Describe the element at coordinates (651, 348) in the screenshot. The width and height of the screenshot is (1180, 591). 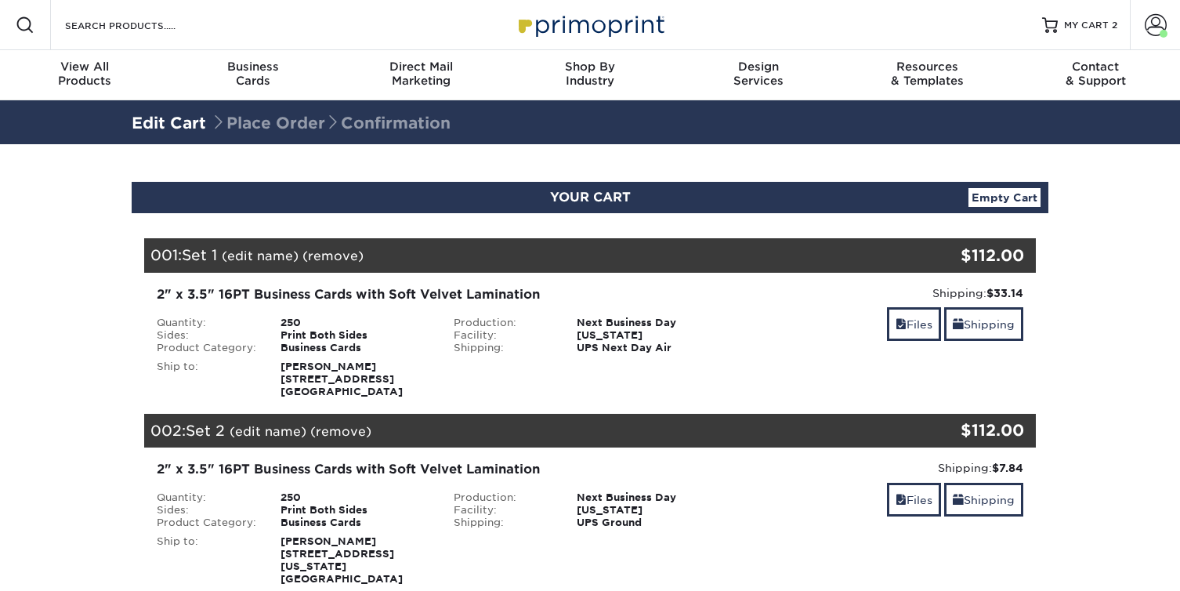
I see `div: UPS Next Day Air` at that location.